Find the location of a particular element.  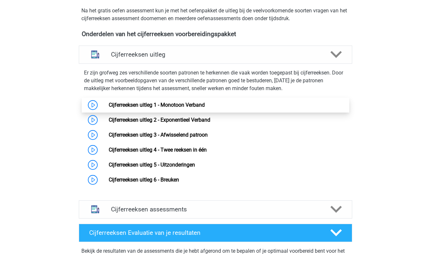

h4: Cijferreeksen uitleg is located at coordinates (215, 54).